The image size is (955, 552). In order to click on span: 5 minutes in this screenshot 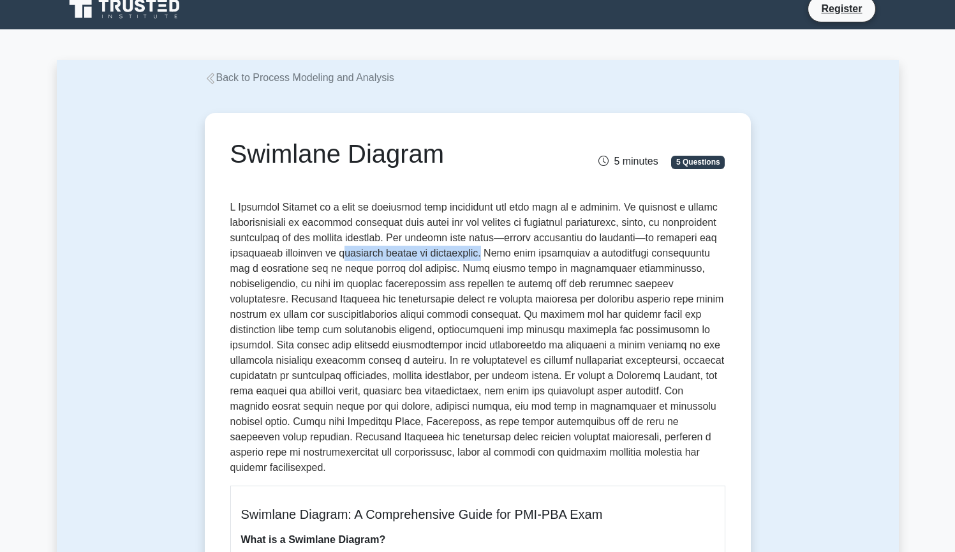, I will do `click(628, 161)`.